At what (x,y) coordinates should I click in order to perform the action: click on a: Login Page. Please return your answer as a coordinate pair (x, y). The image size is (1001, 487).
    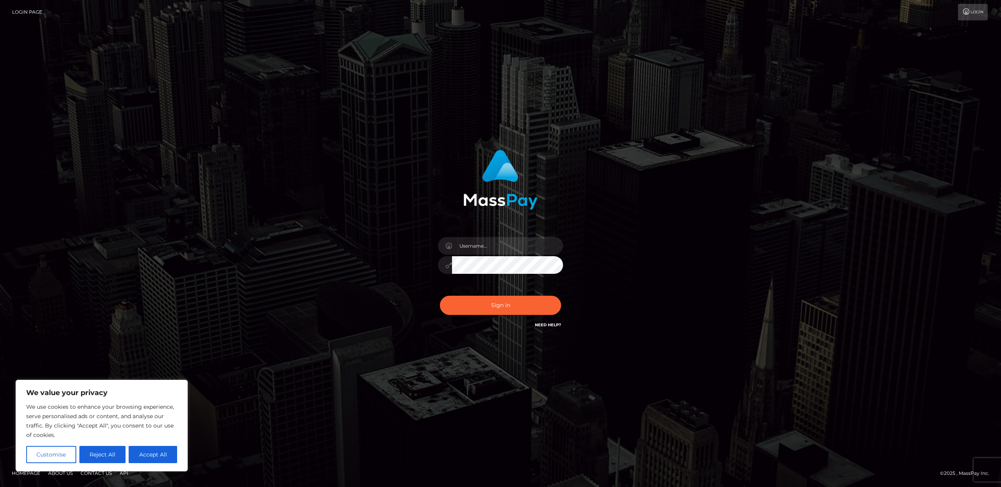
    Looking at the image, I should click on (27, 12).